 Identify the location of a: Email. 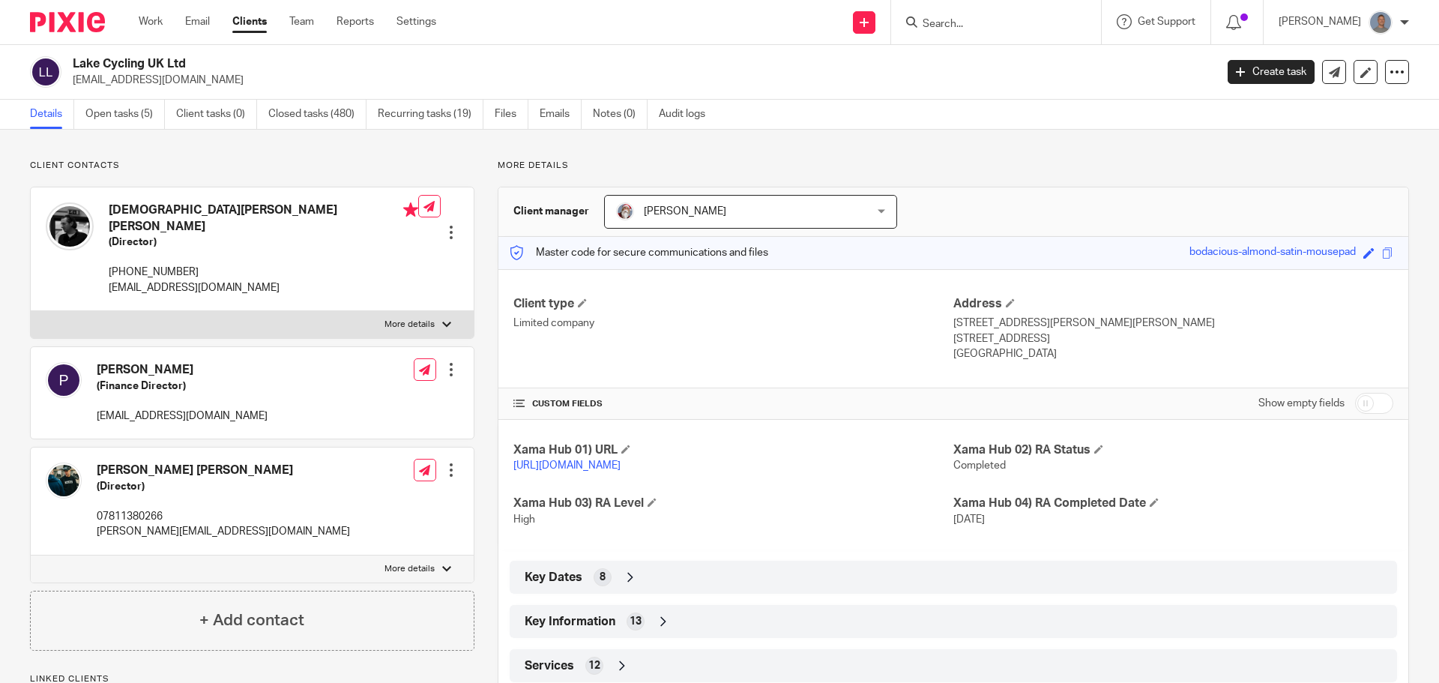
(197, 22).